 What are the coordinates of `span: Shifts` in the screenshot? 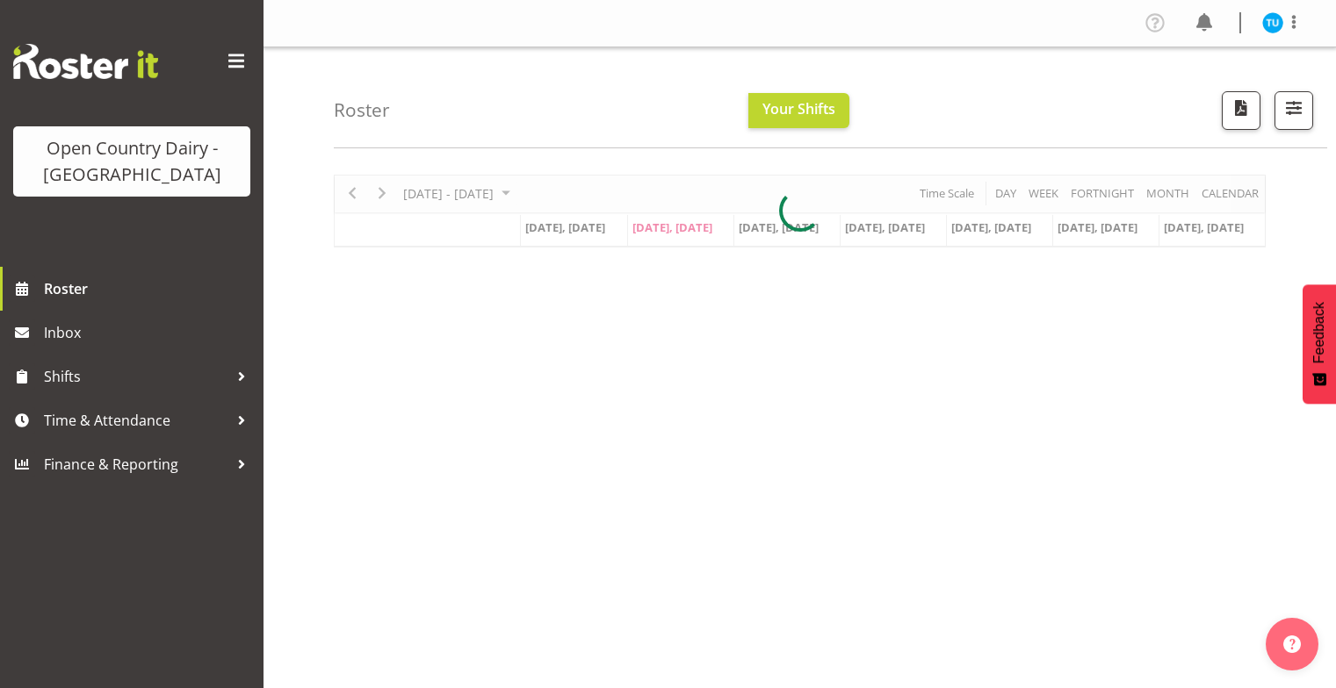 It's located at (136, 377).